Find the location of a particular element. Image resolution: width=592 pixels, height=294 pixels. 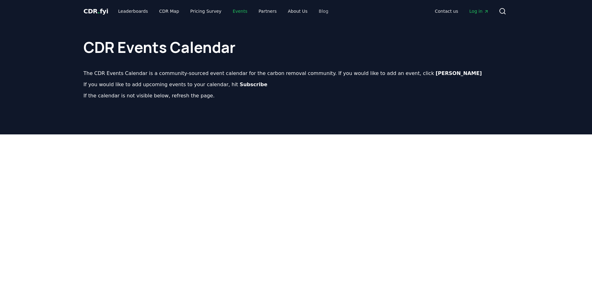

a: Partners is located at coordinates (268, 11).